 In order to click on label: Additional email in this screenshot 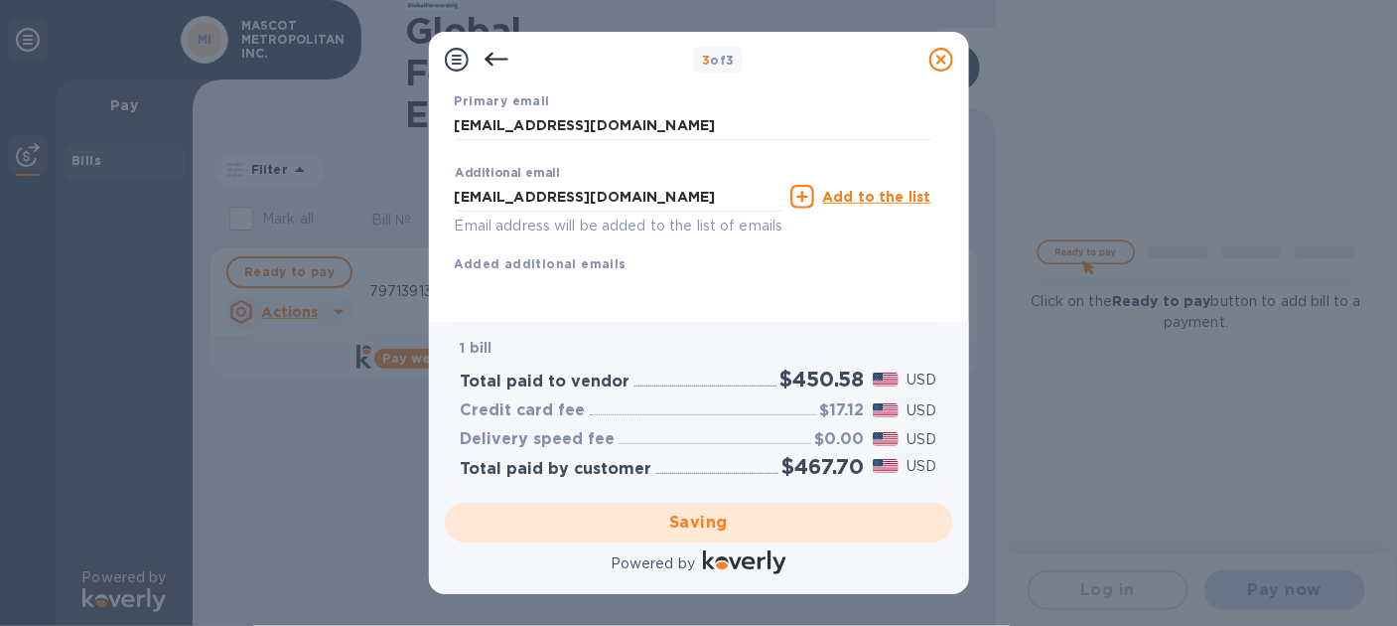, I will do `click(508, 174)`.